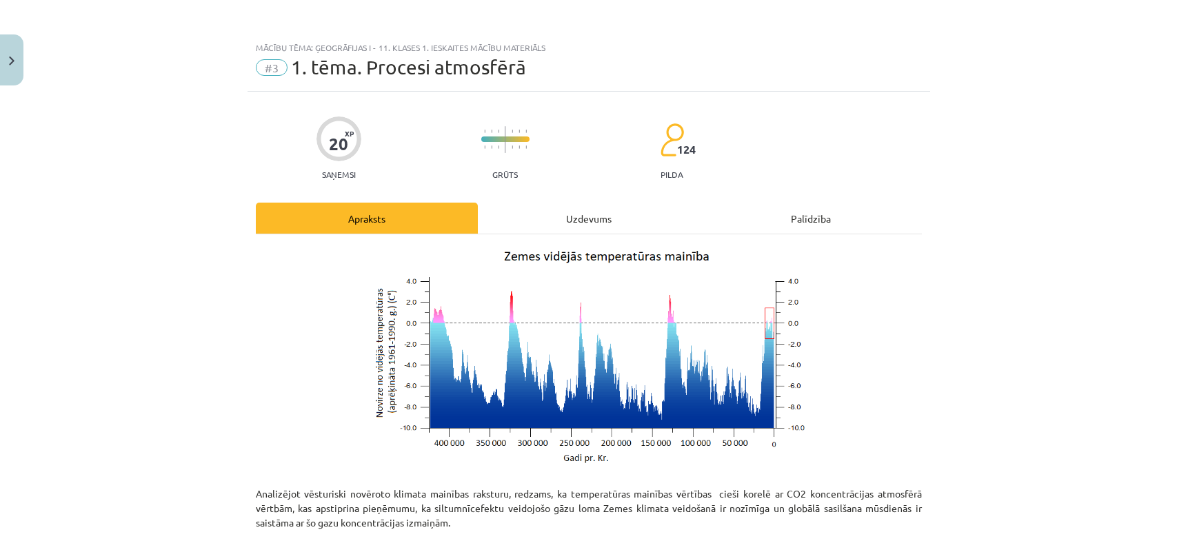 The image size is (1177, 552). Describe the element at coordinates (589, 48) in the screenshot. I see `div: Mācību tēma: Ģeogrāfijas i - 11. klases 1. ieskaites mācību materiāls` at that location.